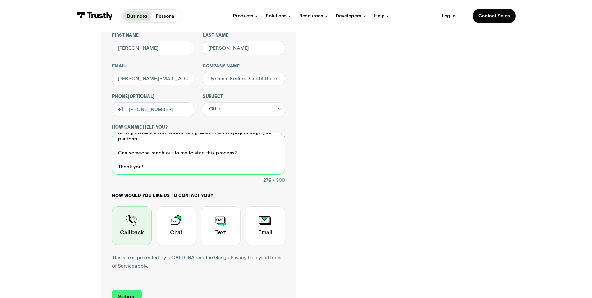 The height and width of the screenshot is (298, 592). Describe the element at coordinates (244, 97) in the screenshot. I see `label: Subject` at that location.